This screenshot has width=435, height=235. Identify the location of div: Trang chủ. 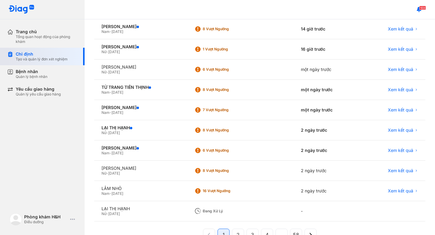
(47, 32).